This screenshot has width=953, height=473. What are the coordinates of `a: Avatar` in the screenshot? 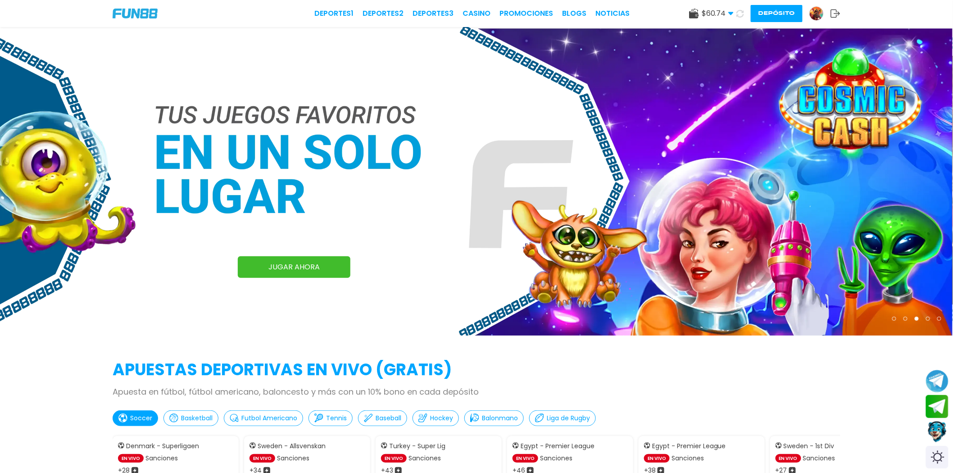 It's located at (820, 14).